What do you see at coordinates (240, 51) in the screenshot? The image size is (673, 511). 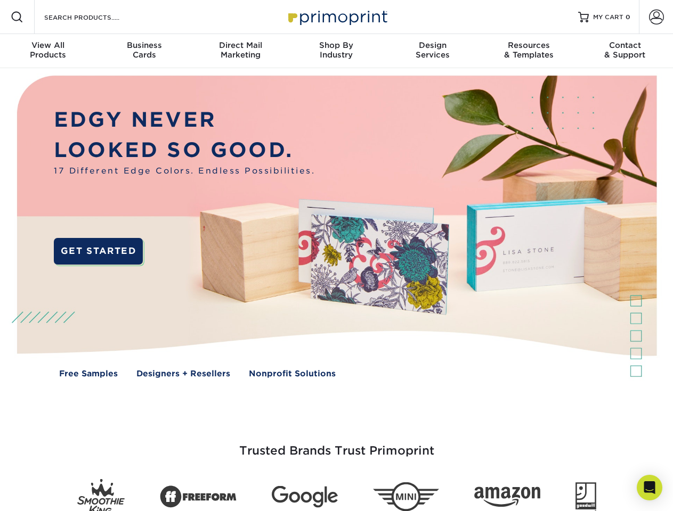 I see `a: Direct MailMarketing` at bounding box center [240, 51].